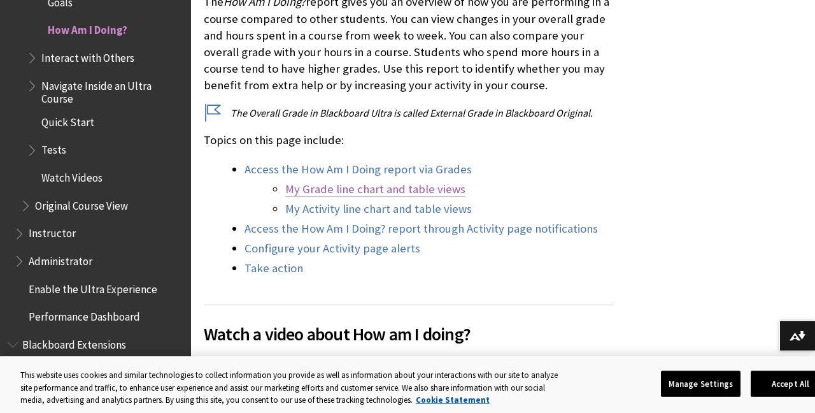  I want to click on a: Access the How Am I Doing? report through Activity page notifications, so click(421, 229).